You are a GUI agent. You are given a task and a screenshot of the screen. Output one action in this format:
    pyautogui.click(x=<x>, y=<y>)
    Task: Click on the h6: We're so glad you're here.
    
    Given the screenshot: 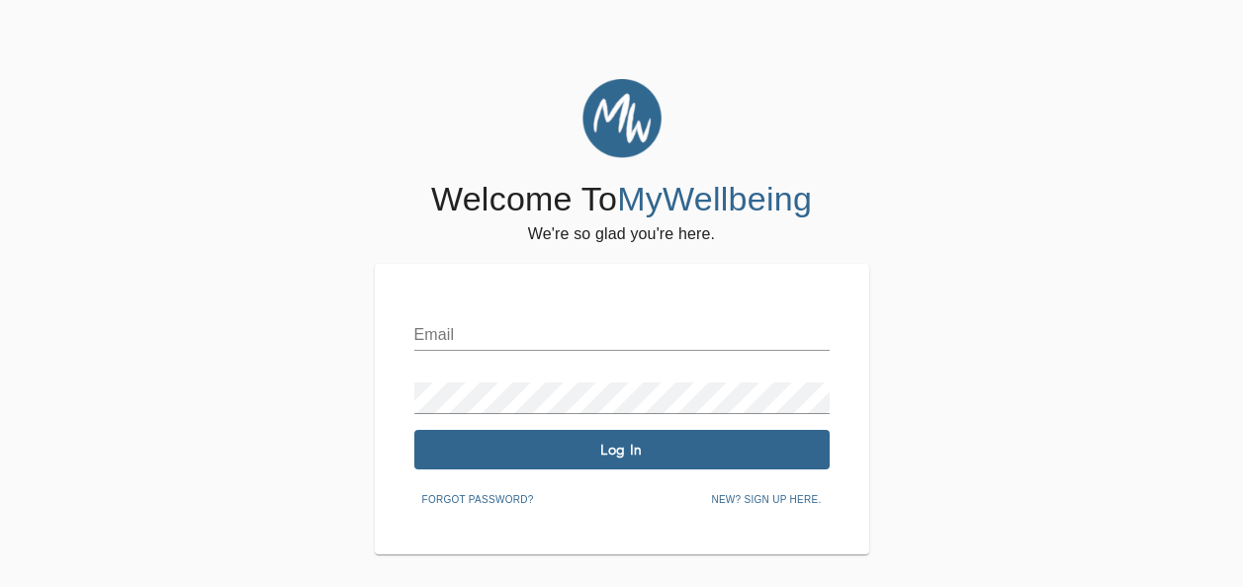 What is the action you would take?
    pyautogui.click(x=621, y=234)
    